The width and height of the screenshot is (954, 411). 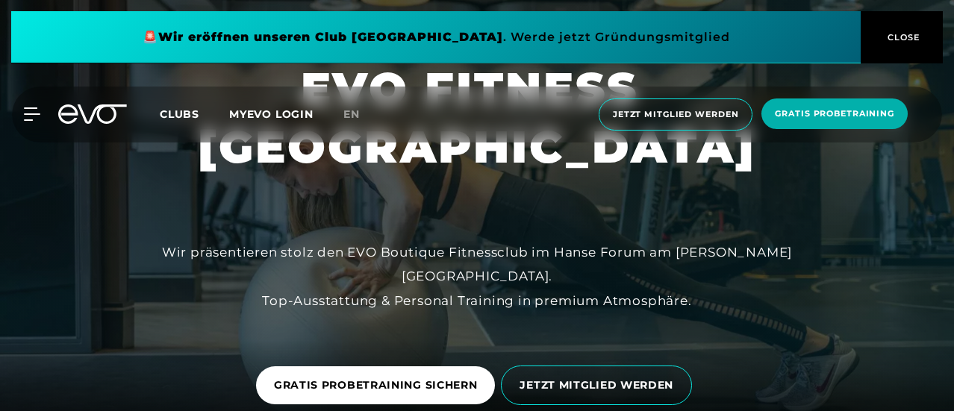 I want to click on button: CLOSE, so click(x=901, y=37).